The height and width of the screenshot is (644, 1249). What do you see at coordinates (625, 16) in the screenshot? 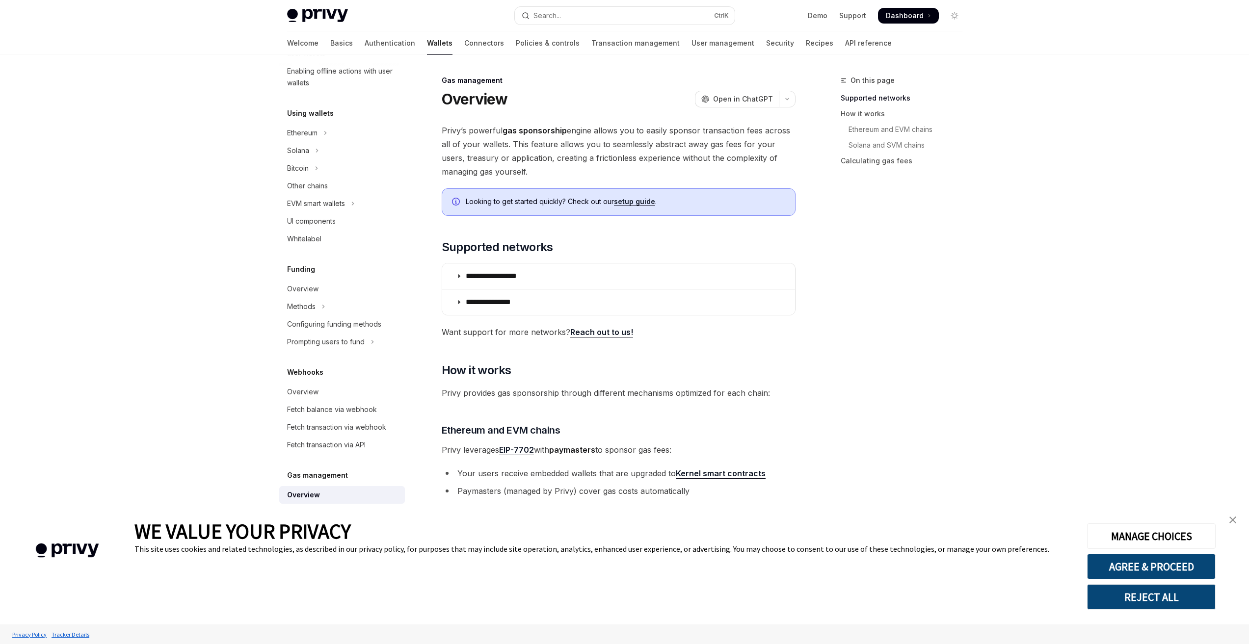
I see `button: Open search` at bounding box center [625, 16].